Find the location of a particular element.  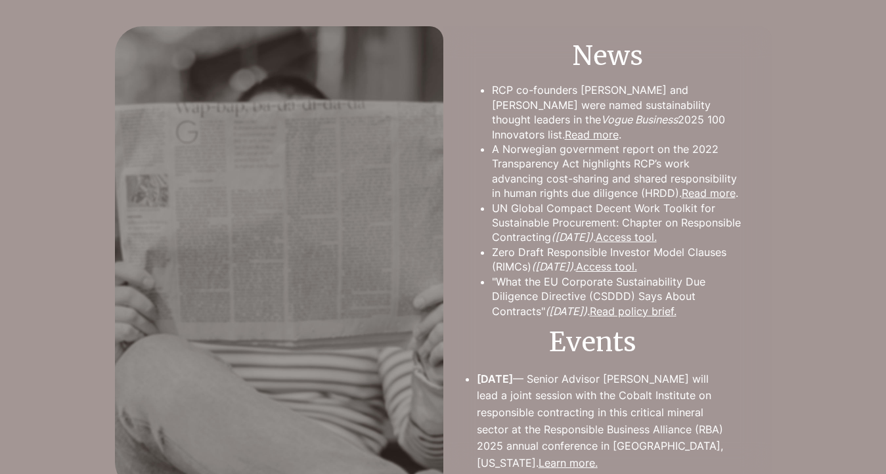

a: Read policy brief. is located at coordinates (633, 311).